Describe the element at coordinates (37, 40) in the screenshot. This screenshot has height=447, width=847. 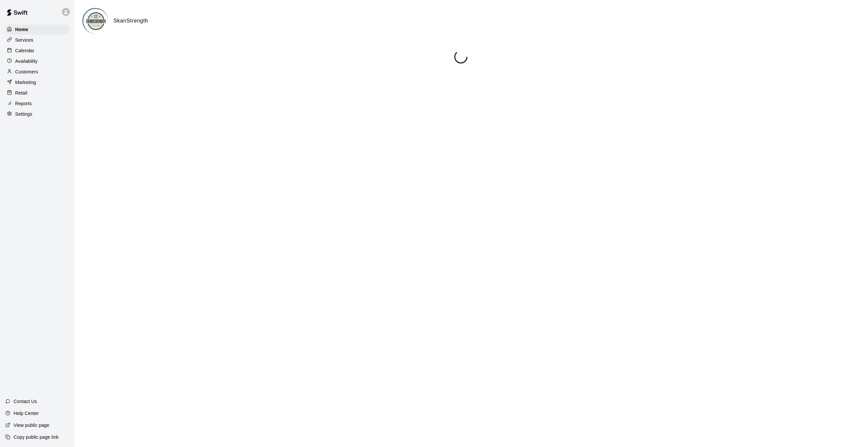
I see `a: Services` at that location.